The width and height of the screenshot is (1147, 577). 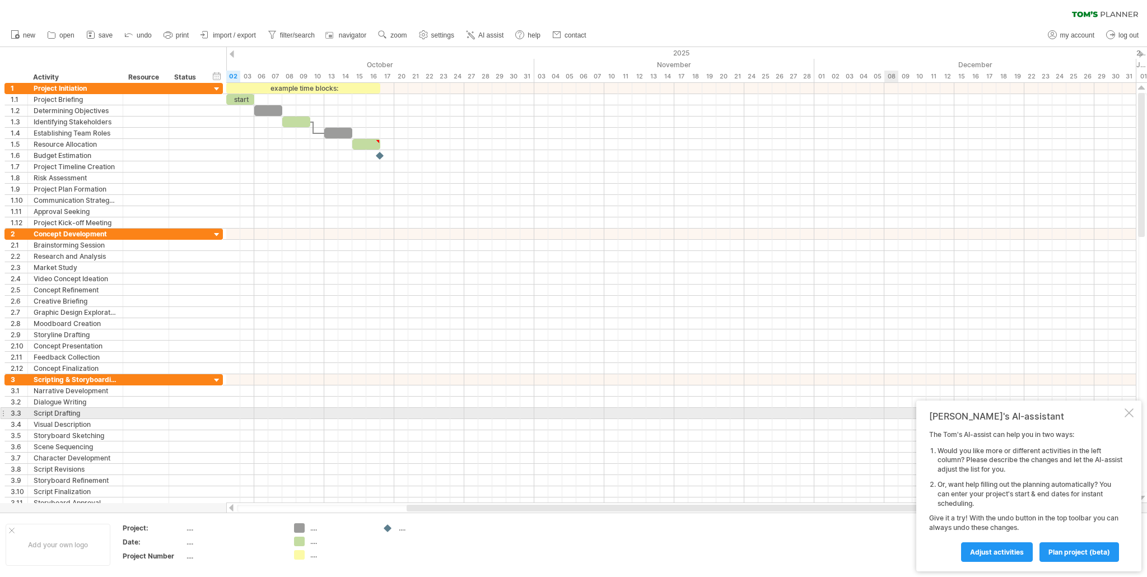 I want to click on div: November 2025, so click(x=674, y=64).